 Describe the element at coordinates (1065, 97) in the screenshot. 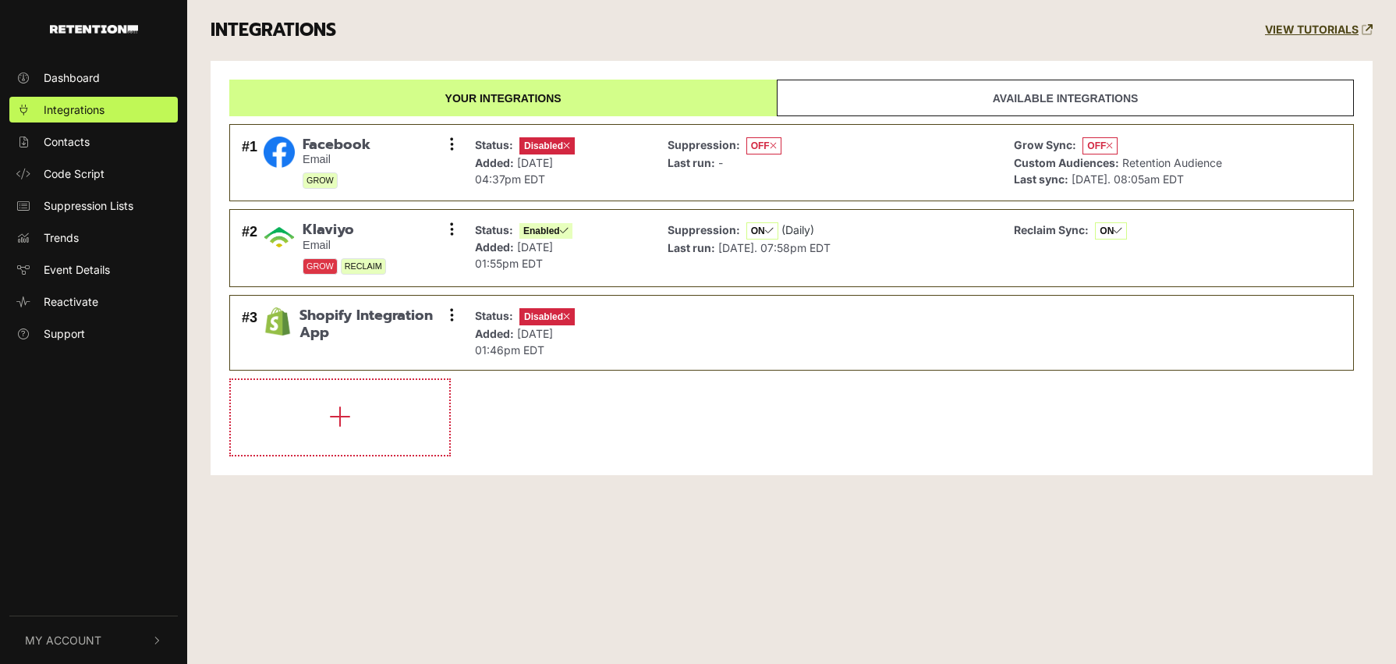

I see `a: Available integrations` at that location.